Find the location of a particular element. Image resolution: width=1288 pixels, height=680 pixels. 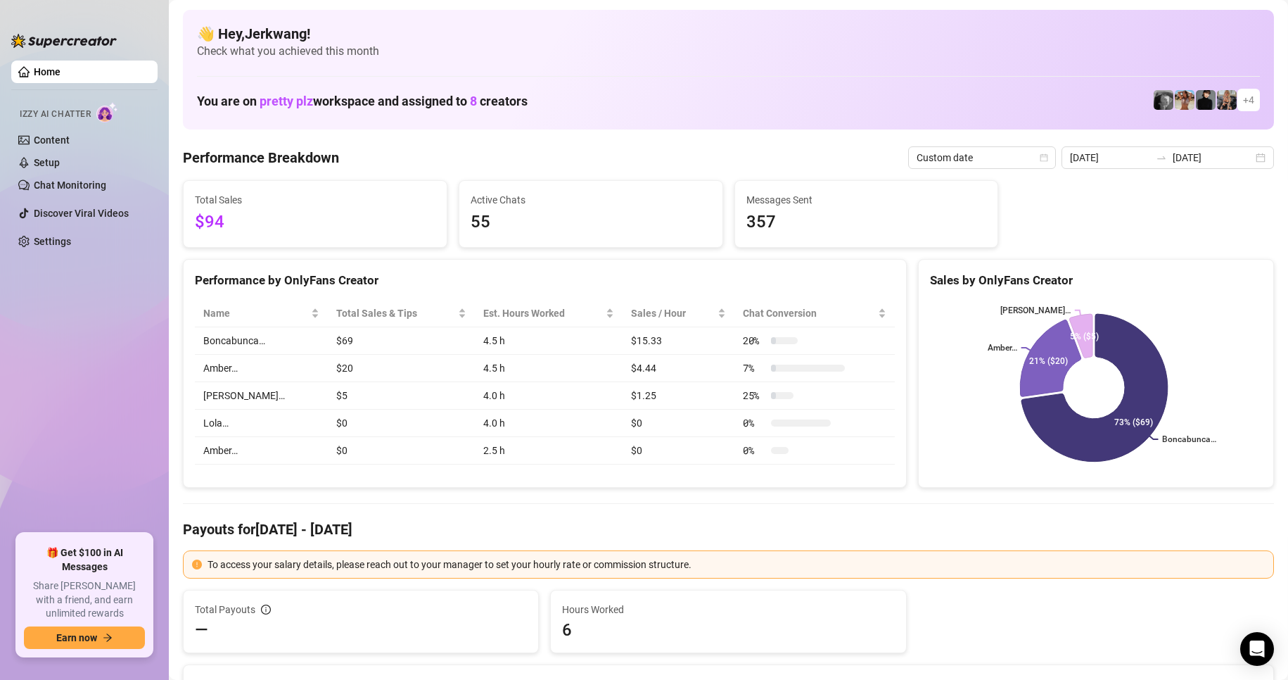

text: Boncabunca… is located at coordinates (1190, 440).